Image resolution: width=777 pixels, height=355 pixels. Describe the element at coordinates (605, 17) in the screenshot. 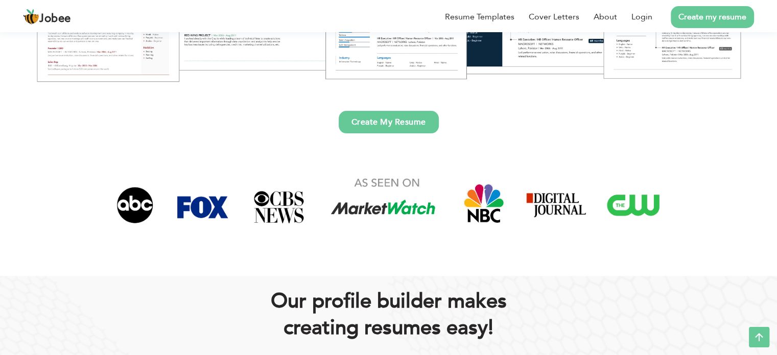

I see `a: About` at that location.